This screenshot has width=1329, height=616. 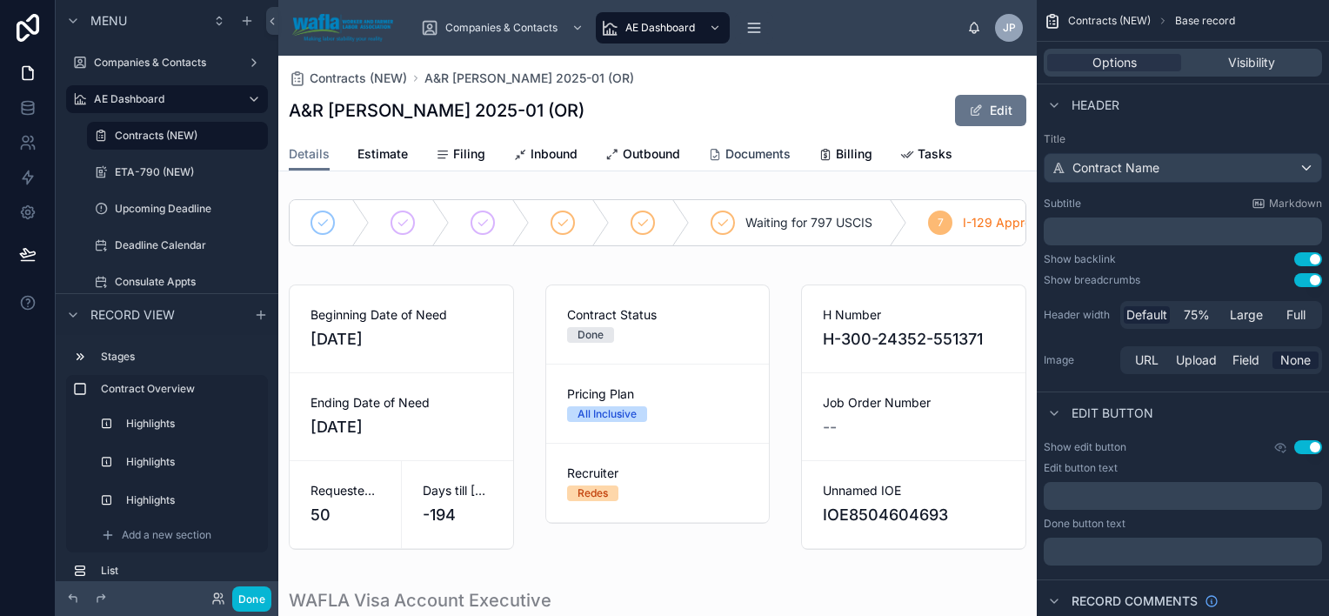 What do you see at coordinates (1183, 139) in the screenshot?
I see `label: Title` at bounding box center [1183, 139].